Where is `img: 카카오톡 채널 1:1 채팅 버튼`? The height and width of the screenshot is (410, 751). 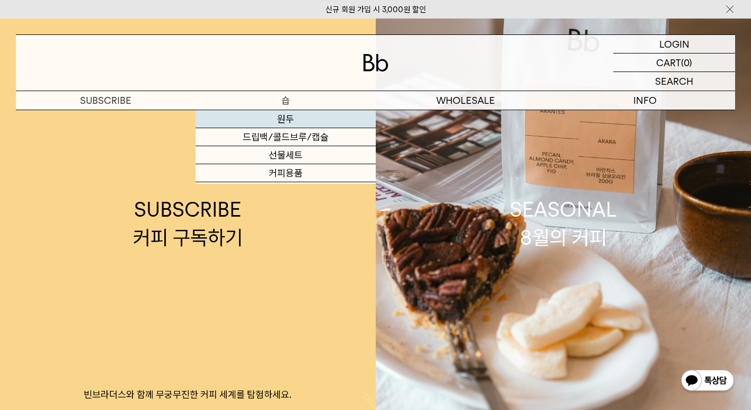 img: 카카오톡 채널 1:1 채팅 버튼 is located at coordinates (708, 382).